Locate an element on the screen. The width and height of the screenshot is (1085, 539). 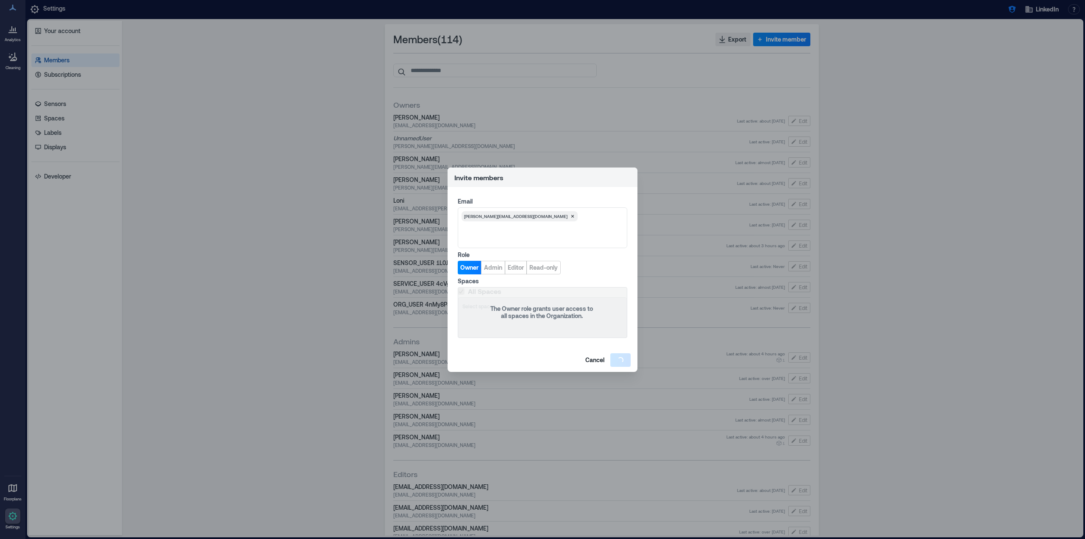
button: Owner is located at coordinates (469, 267).